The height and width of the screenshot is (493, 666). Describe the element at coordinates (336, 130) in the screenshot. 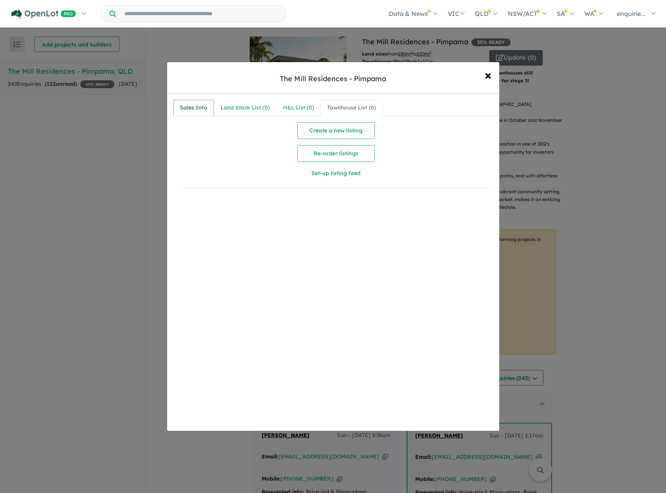

I see `button: Create a new listing` at that location.